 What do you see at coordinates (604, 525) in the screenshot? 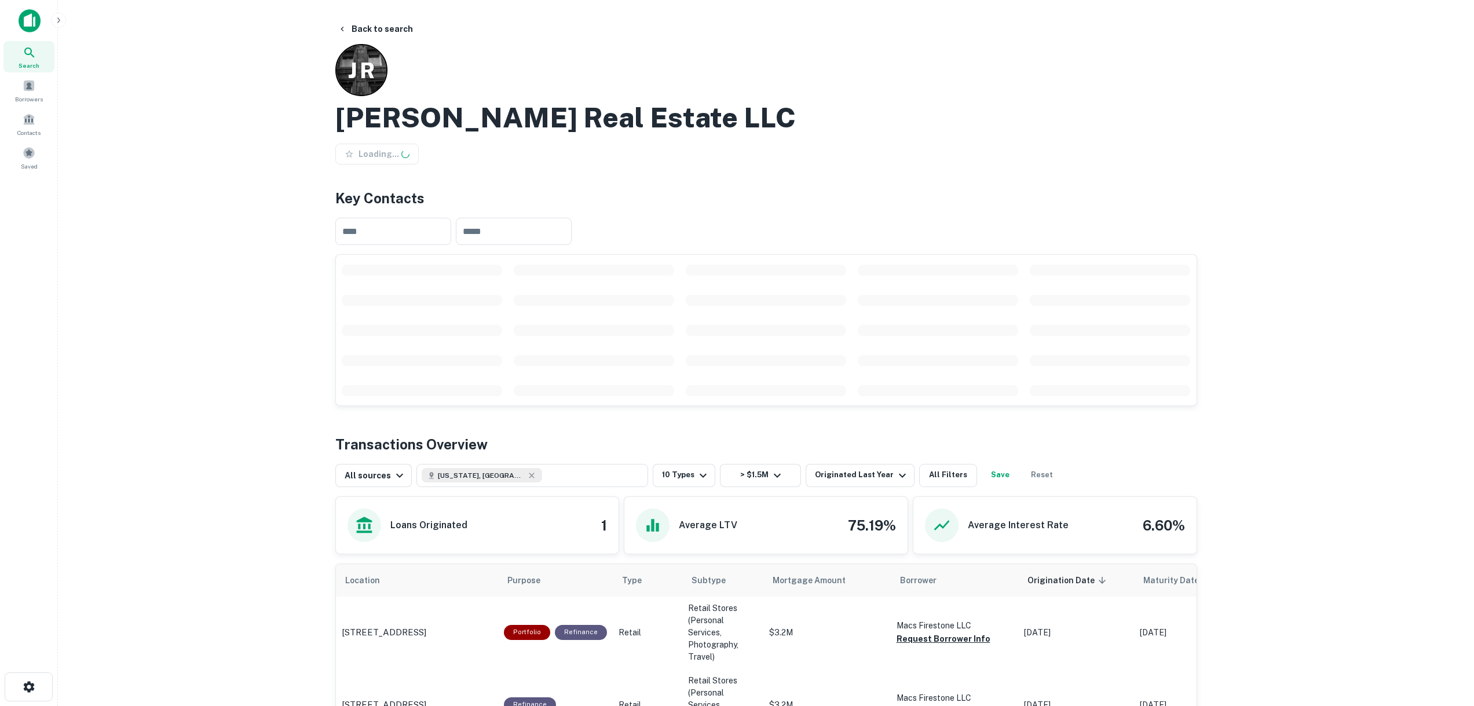
I see `h4: 1` at bounding box center [604, 525].